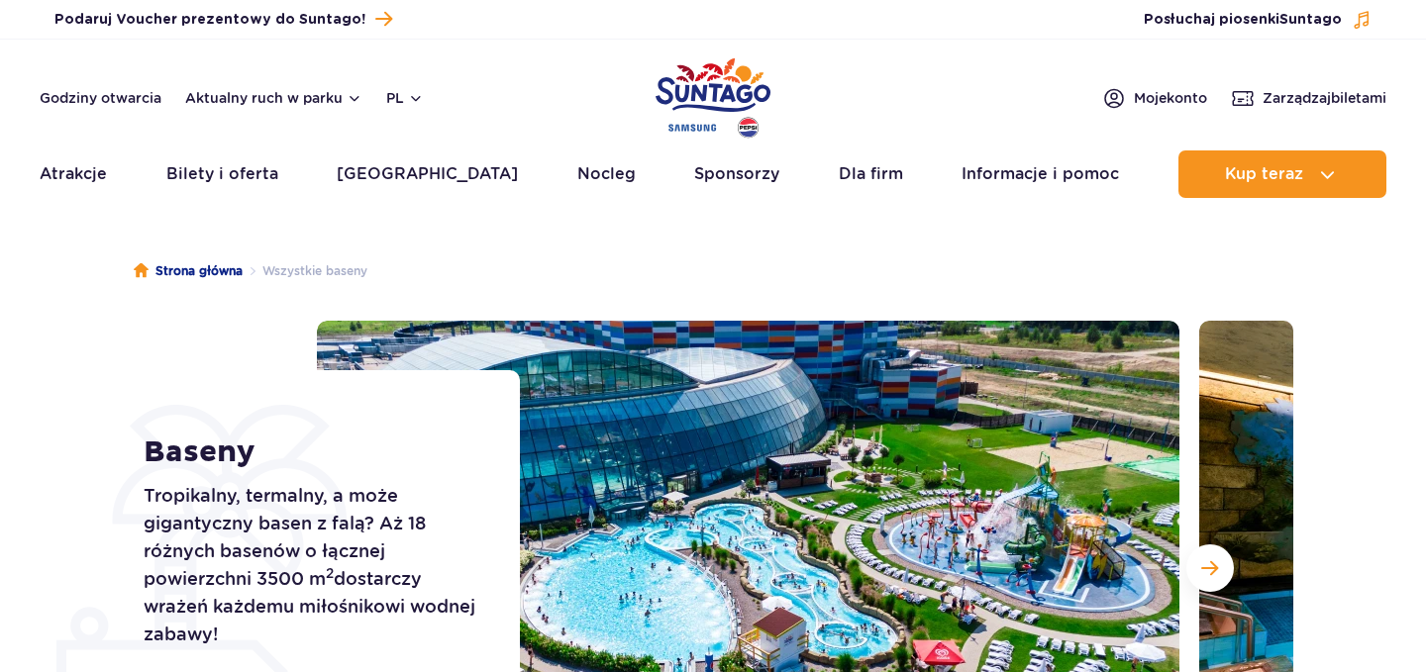 This screenshot has height=672, width=1426. What do you see at coordinates (405, 98) in the screenshot?
I see `button: pl` at bounding box center [405, 98].